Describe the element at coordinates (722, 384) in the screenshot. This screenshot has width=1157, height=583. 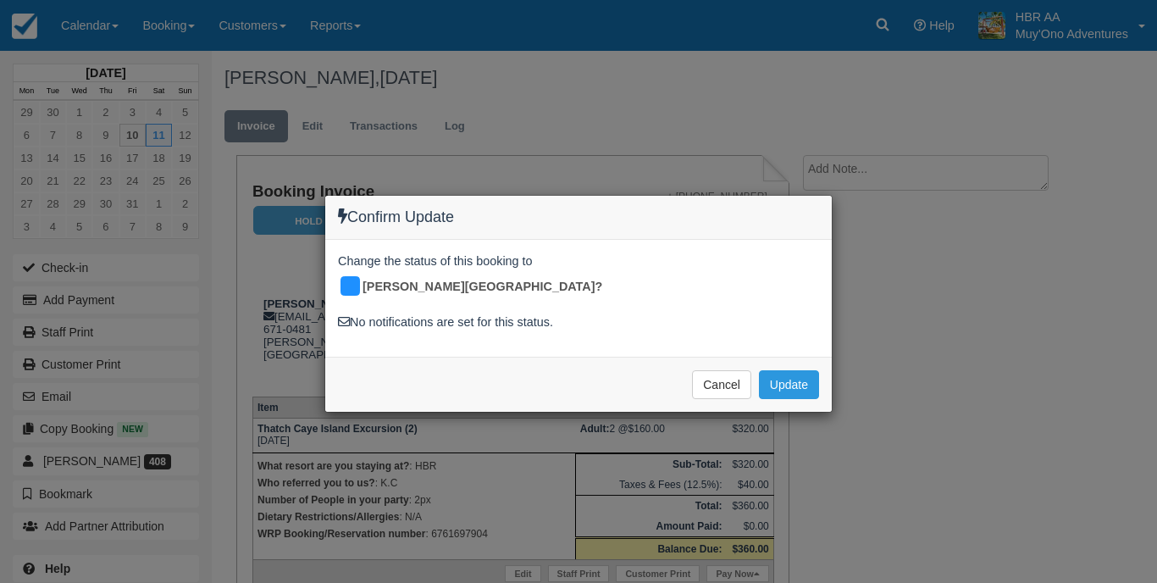
I see `button: Cancel` at that location.